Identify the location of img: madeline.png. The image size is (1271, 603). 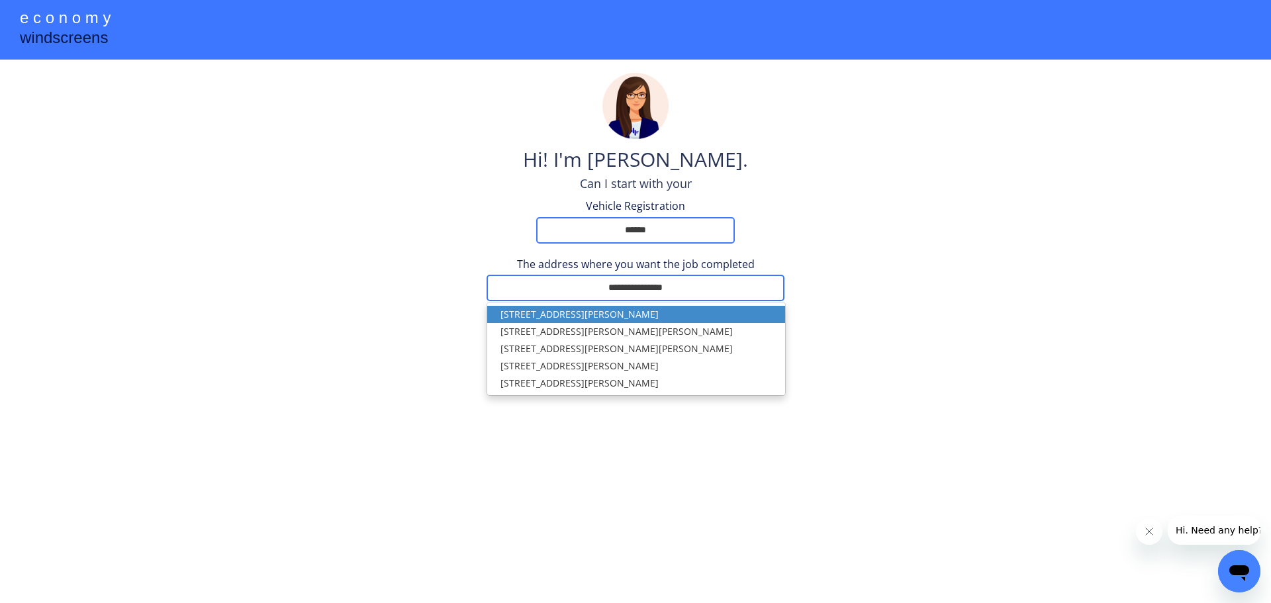
(636, 106).